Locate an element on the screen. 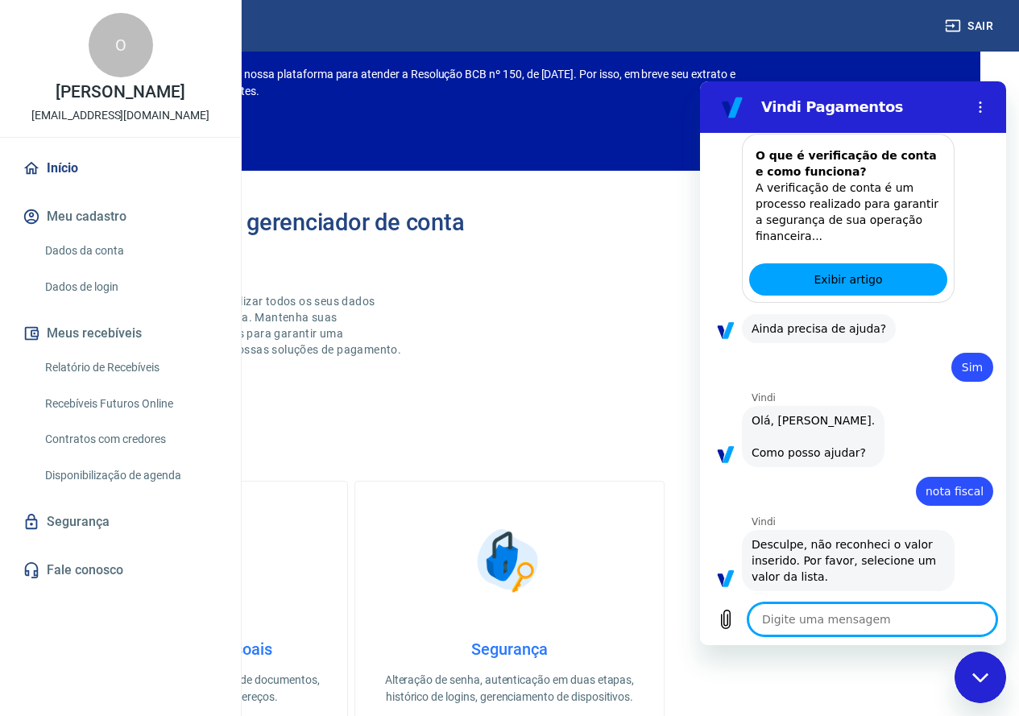 The image size is (1019, 716). button: Meus recebíveis is located at coordinates (120, 334).